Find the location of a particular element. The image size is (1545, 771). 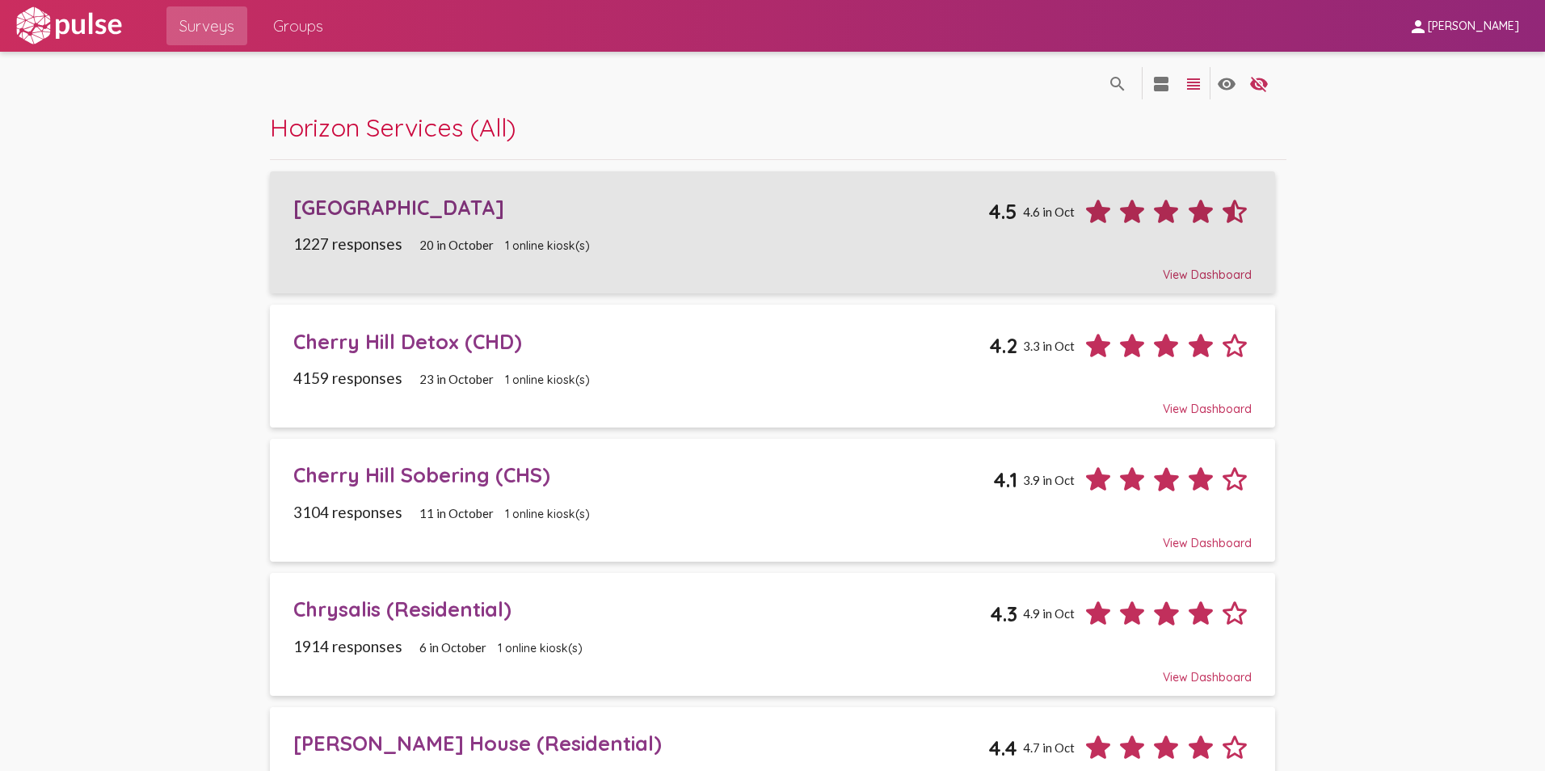

span: 4.5 is located at coordinates (1003, 211).